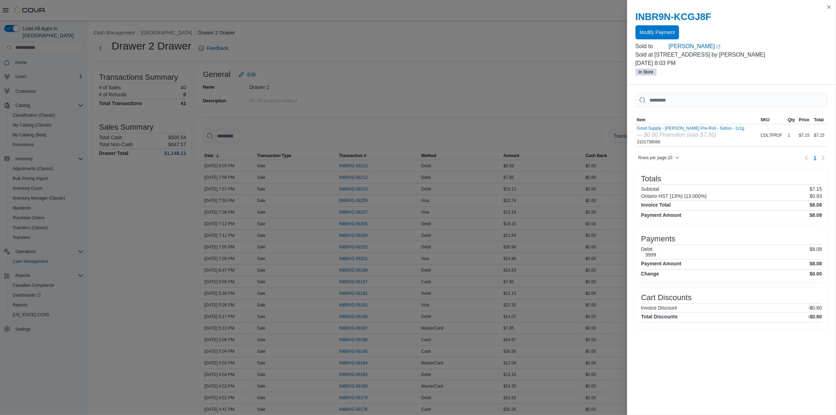 The image size is (836, 415). What do you see at coordinates (791, 120) in the screenshot?
I see `span: Qty` at bounding box center [791, 120].